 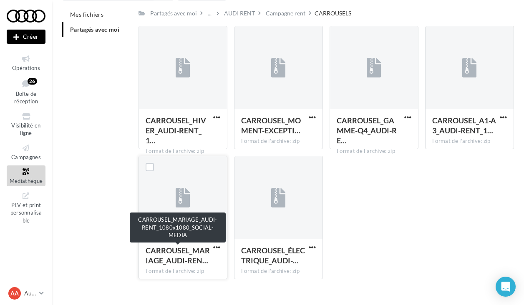 I want to click on span: CARROUSEL_MARIAGE_AUDI-RENT_1080x1080_SOCIAL-MEDIA, so click(x=178, y=256).